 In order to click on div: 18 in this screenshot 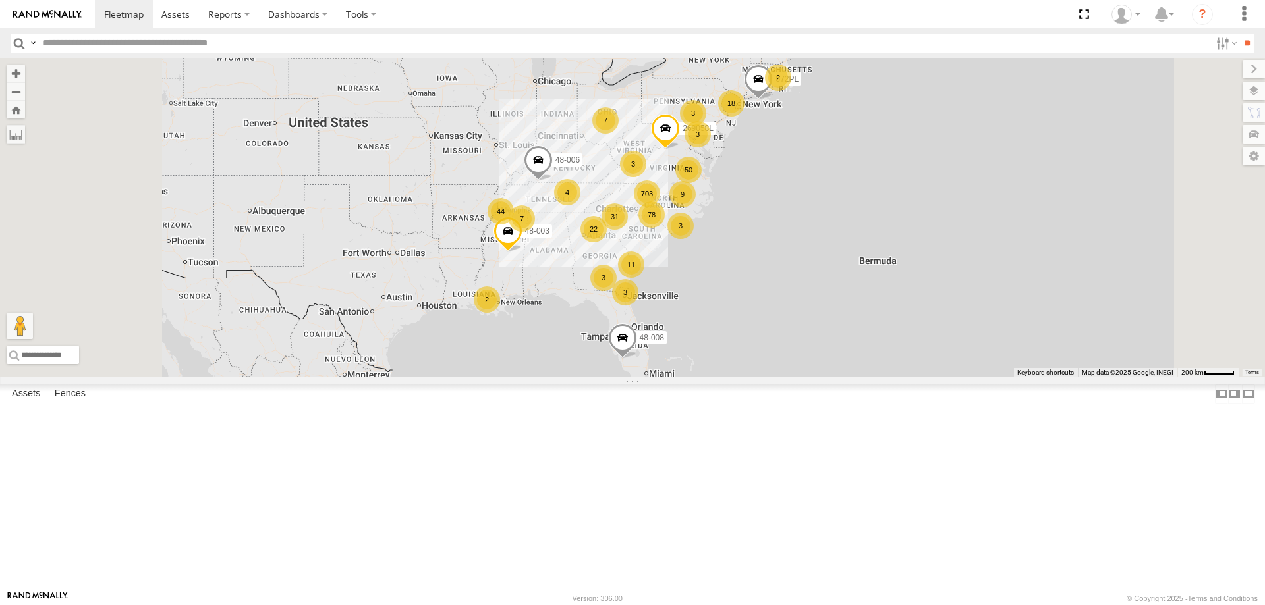, I will do `click(731, 103)`.